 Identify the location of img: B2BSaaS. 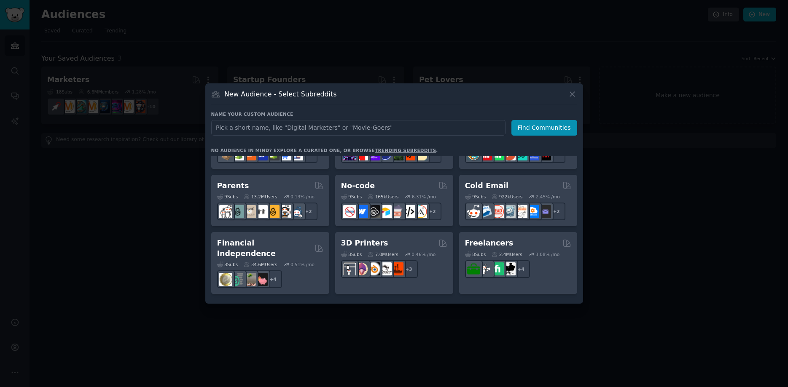
(532, 212).